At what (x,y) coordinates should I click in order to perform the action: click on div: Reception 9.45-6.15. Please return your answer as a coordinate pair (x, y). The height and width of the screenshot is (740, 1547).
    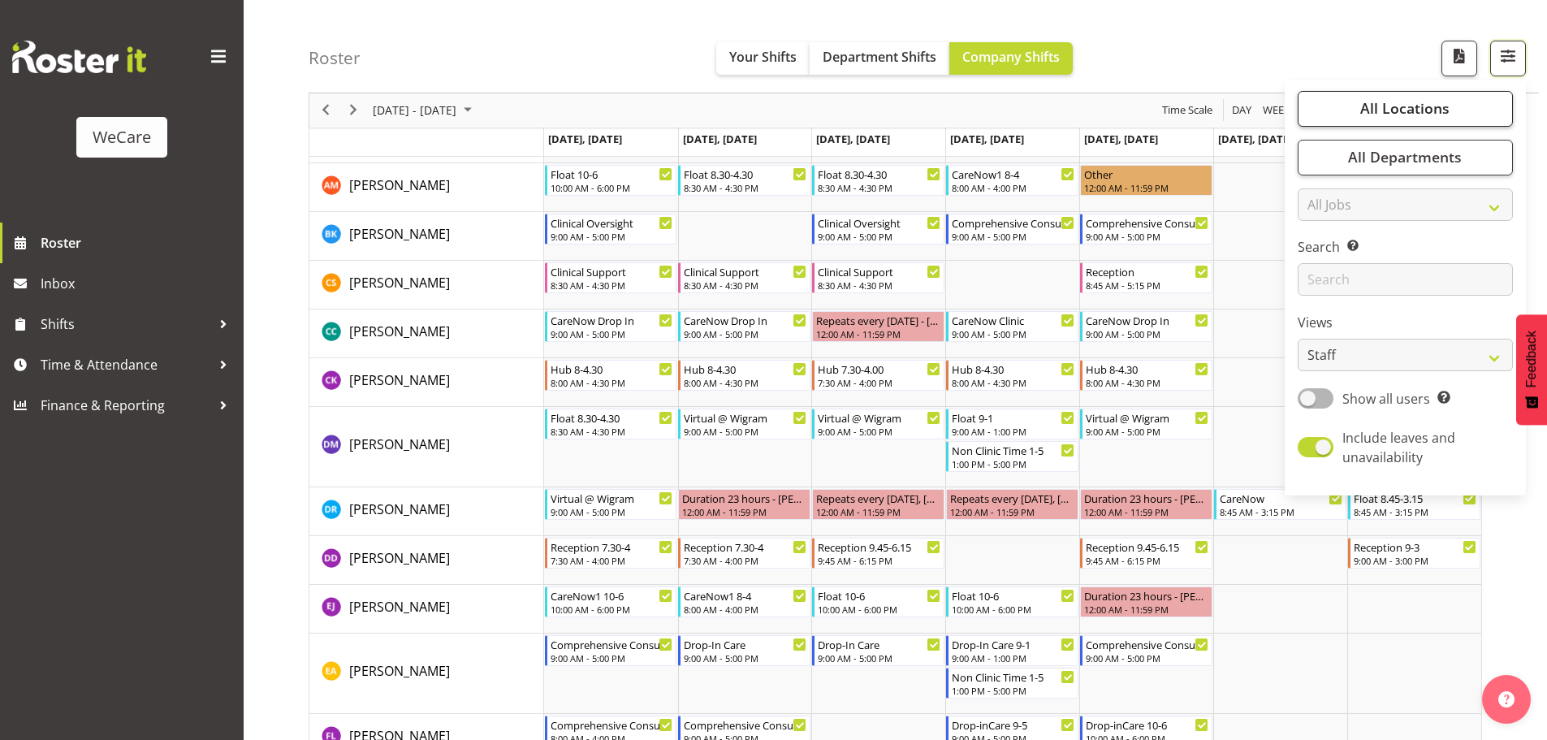
    Looking at the image, I should click on (1146, 546).